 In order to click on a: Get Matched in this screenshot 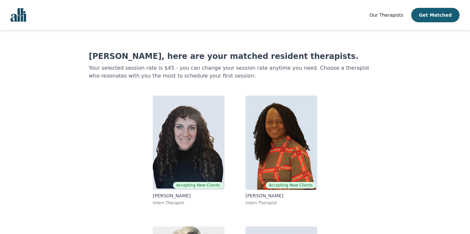, I will do `click(436, 15)`.